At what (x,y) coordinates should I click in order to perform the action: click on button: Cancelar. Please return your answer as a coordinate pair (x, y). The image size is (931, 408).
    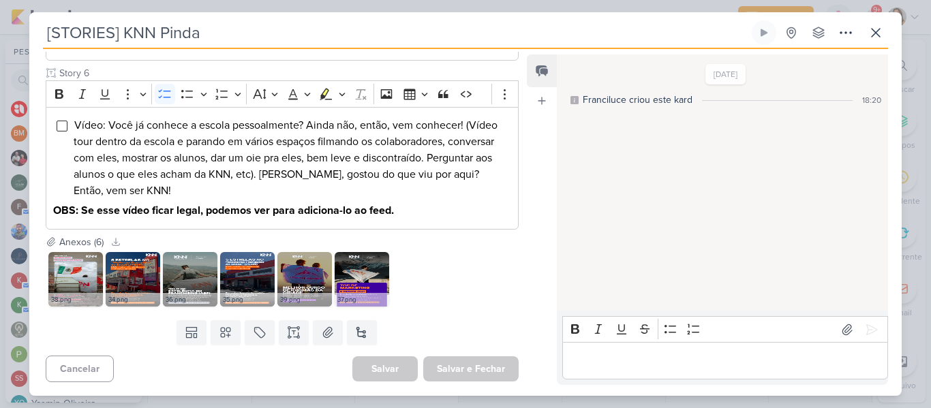
    Looking at the image, I should click on (80, 369).